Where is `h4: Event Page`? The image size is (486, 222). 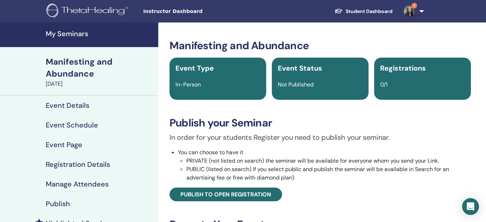 h4: Event Page is located at coordinates (64, 145).